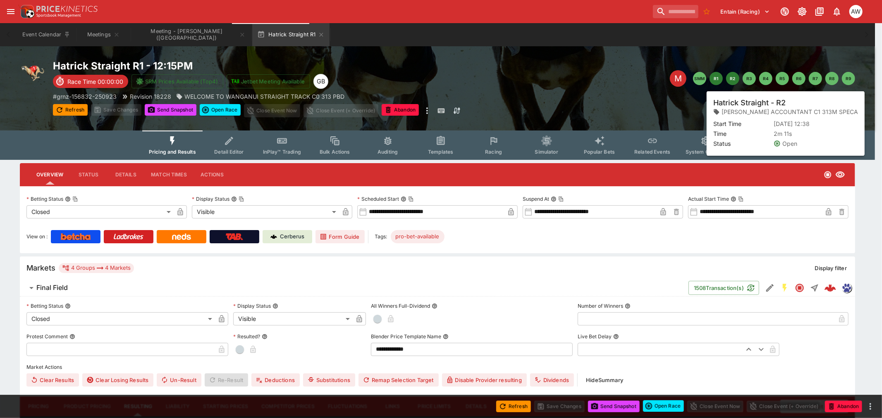 The width and height of the screenshot is (882, 418). I want to click on button: Match Times, so click(169, 175).